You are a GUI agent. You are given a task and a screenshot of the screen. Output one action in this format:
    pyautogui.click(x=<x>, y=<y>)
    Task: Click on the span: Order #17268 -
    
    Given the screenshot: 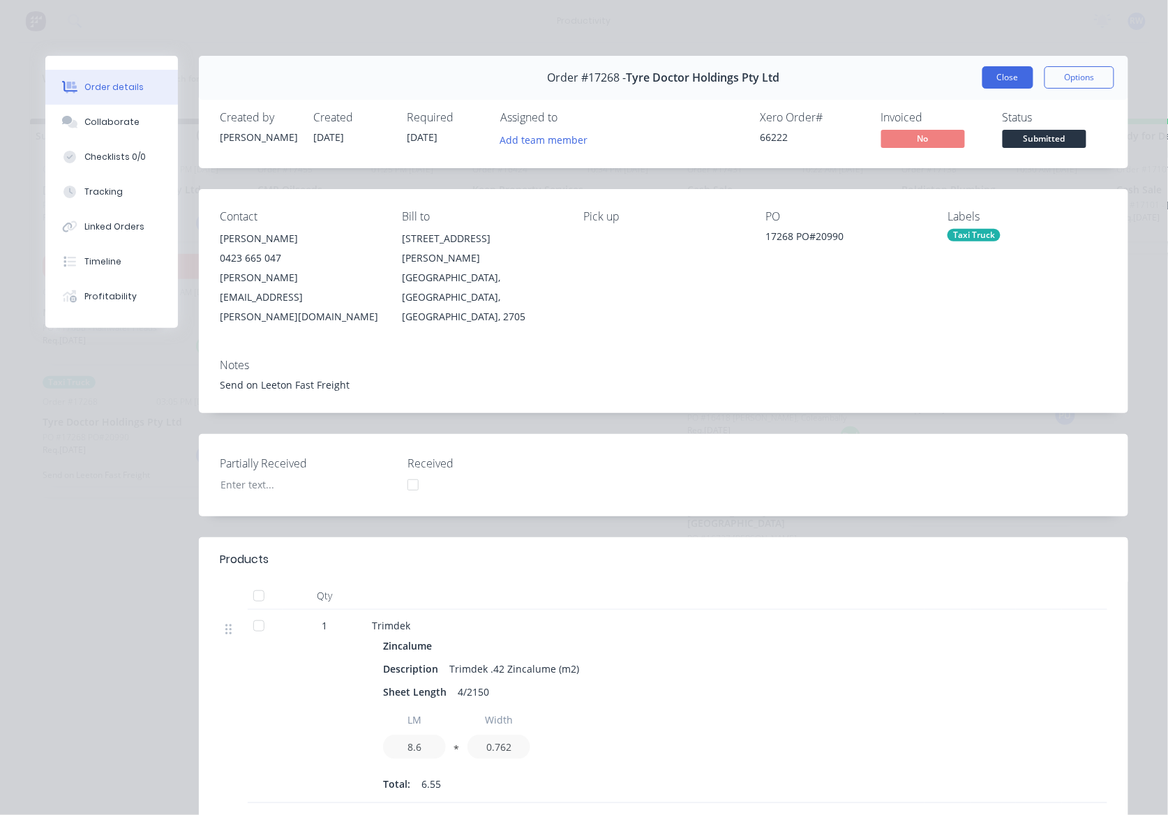 What is the action you would take?
    pyautogui.click(x=587, y=77)
    